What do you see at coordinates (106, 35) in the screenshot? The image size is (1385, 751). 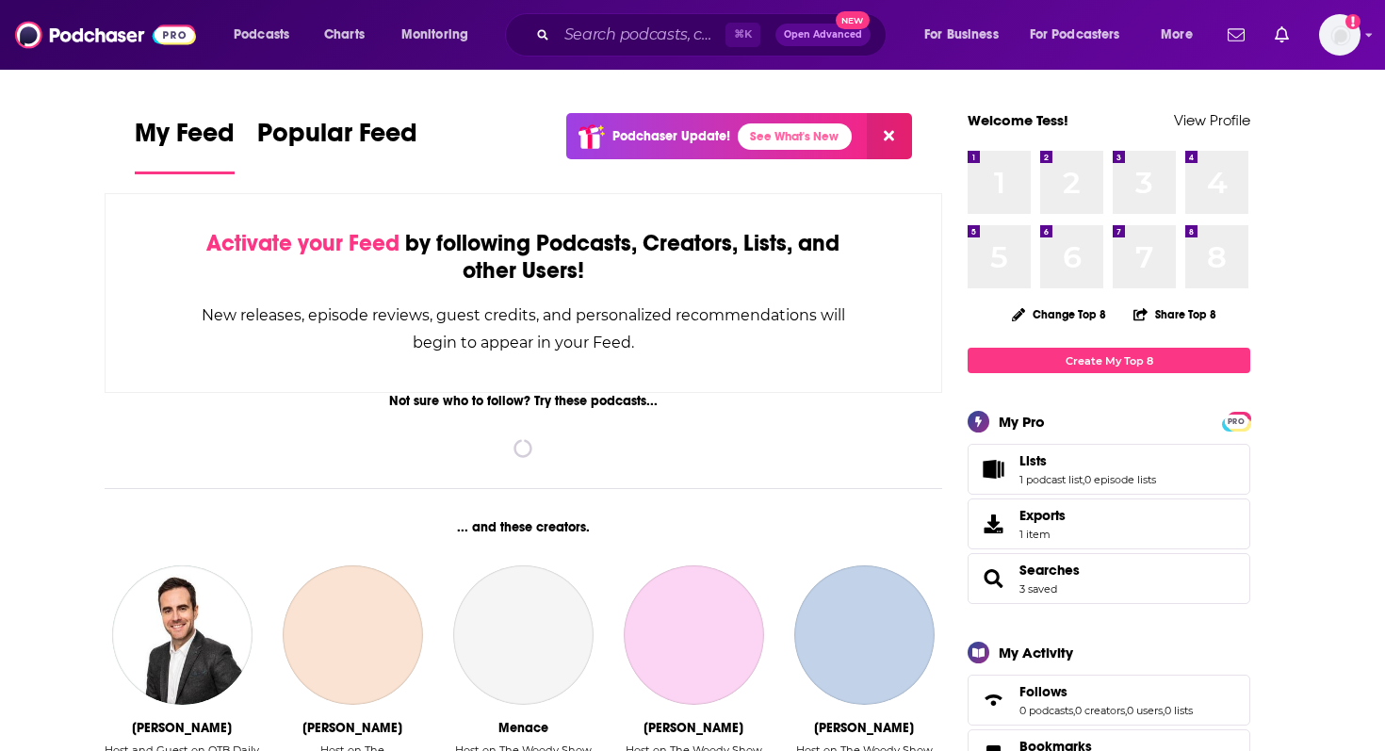 I see `img: Podchaser - Follow, Share and Rate Podcasts` at bounding box center [106, 35].